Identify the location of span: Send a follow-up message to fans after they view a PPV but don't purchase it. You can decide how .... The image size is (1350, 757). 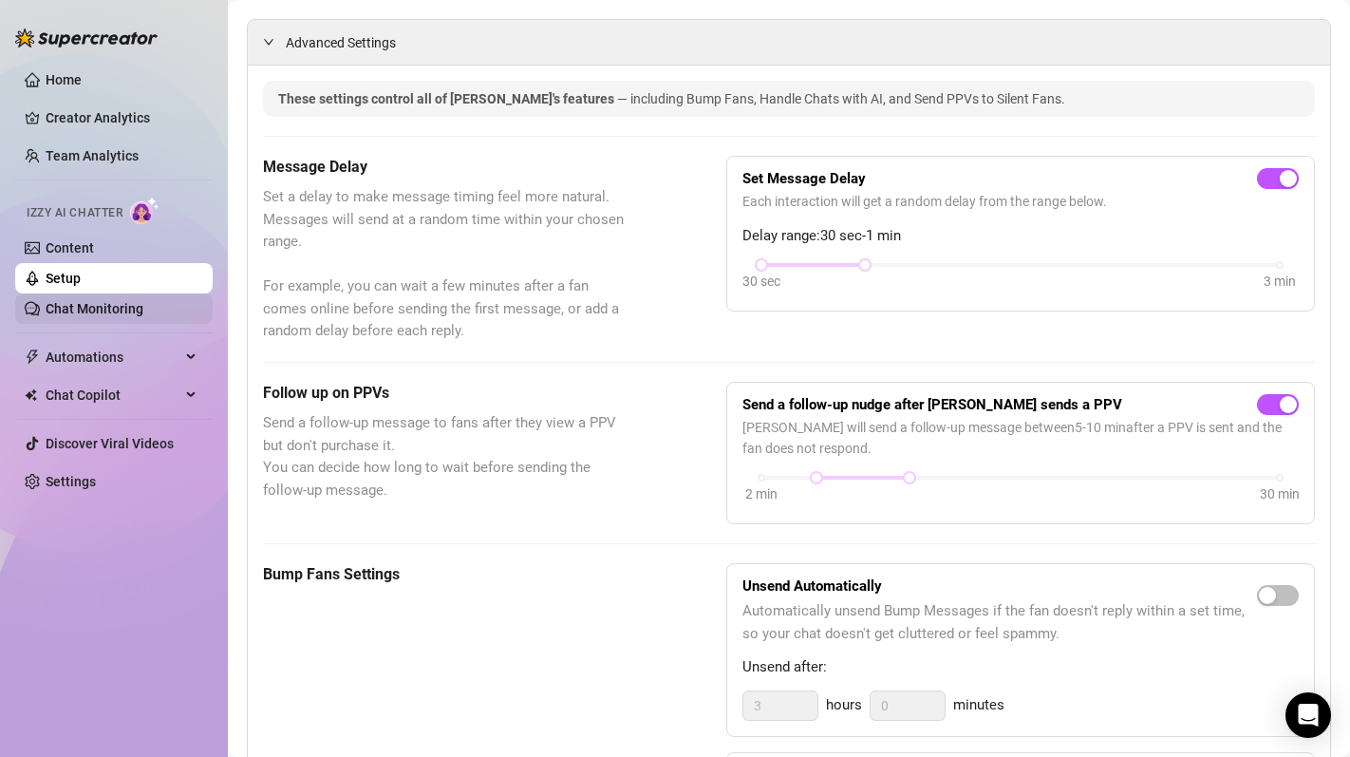
(447, 457).